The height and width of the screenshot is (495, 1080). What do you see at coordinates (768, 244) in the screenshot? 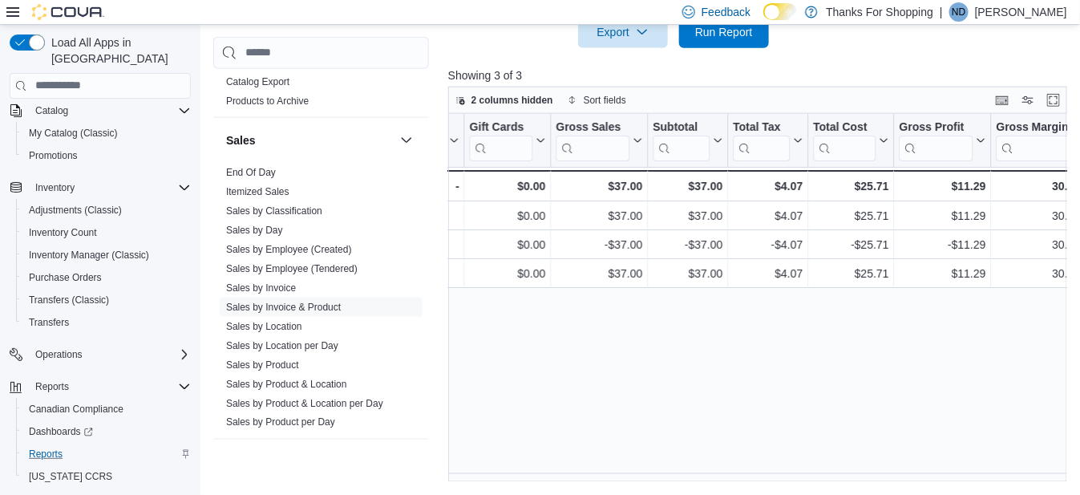
I see `div: -$4.07` at bounding box center [768, 244].